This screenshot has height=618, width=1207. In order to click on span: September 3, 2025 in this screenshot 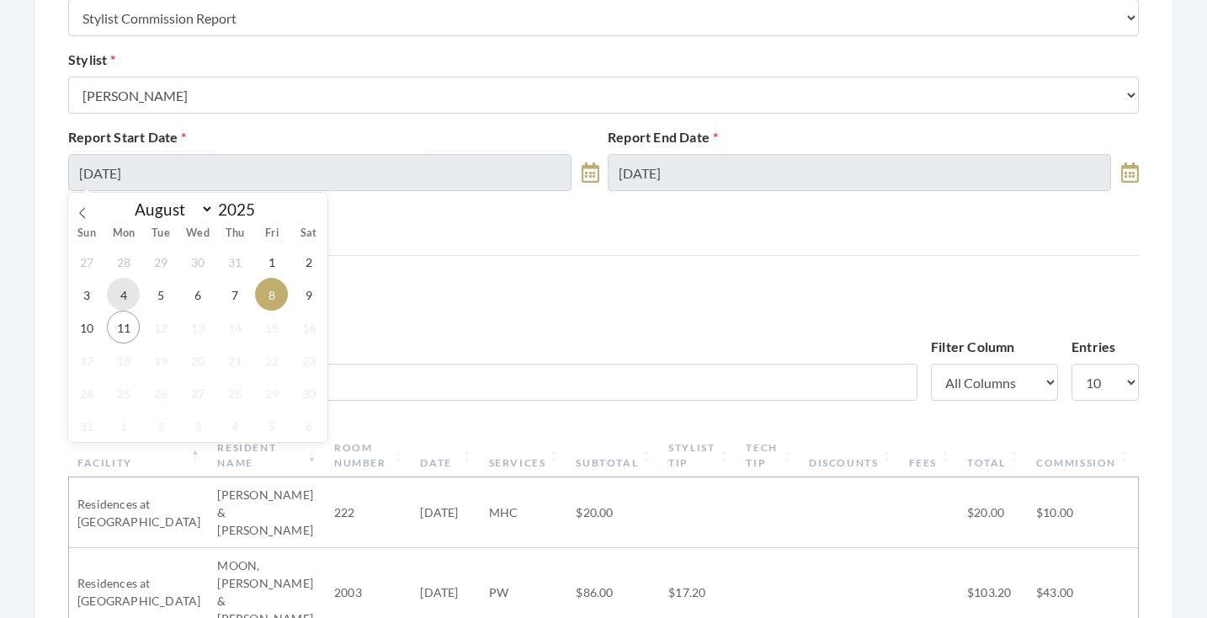, I will do `click(197, 425)`.